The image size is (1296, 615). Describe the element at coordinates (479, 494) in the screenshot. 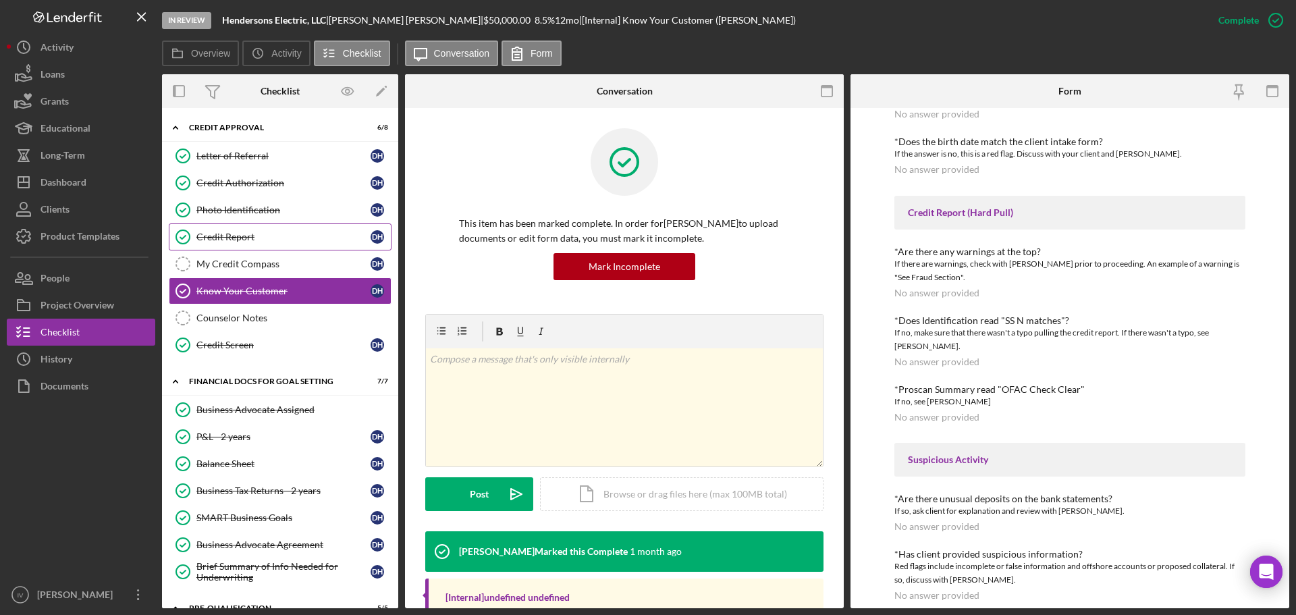

I see `button: Post` at that location.